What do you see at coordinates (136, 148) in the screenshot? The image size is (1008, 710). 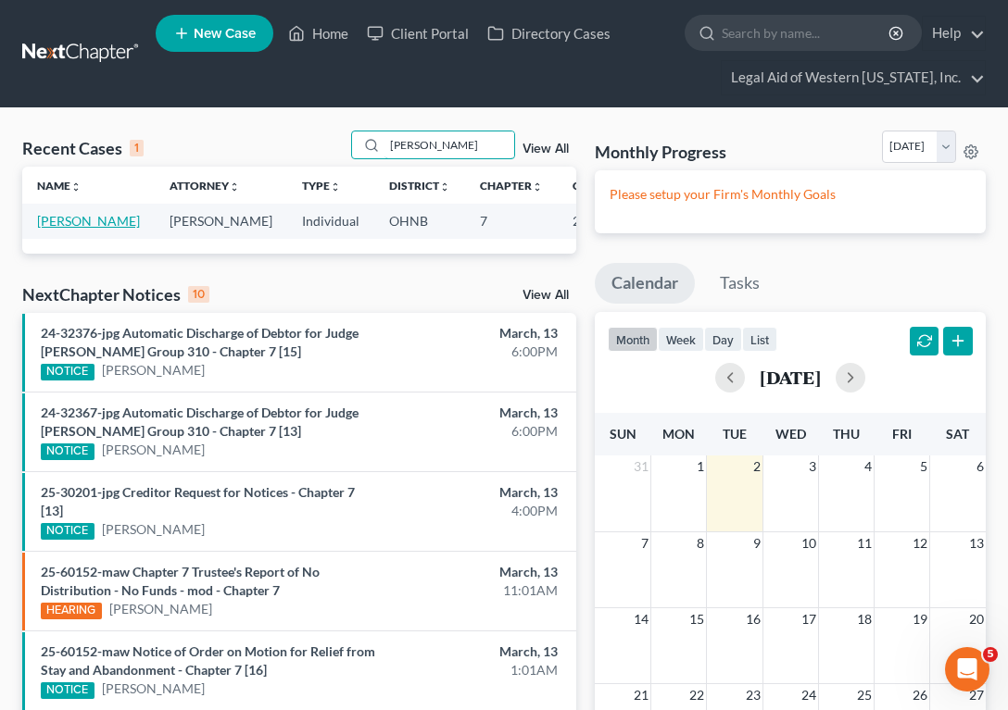 I see `div: 1` at bounding box center [136, 148].